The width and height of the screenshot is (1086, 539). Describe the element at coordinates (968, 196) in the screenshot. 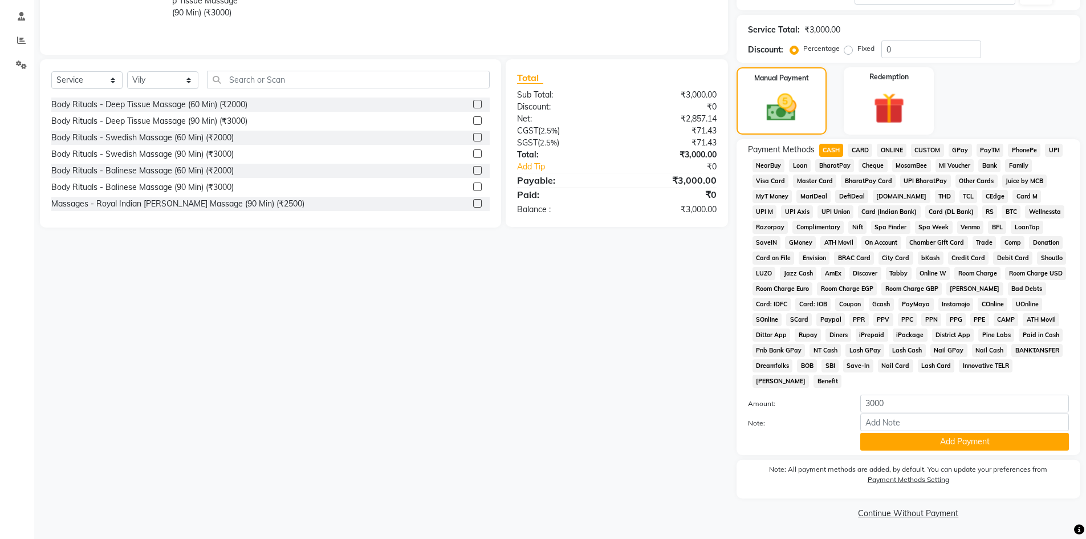

I see `span: TCL` at that location.